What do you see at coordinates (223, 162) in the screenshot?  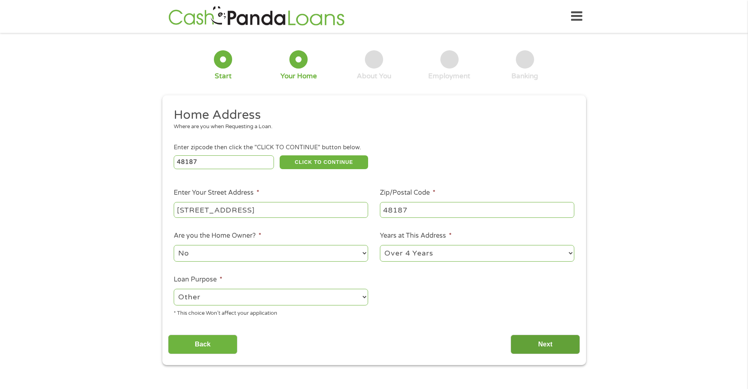 I see `input: Enter Zipcode (e.g 01510)` at bounding box center [223, 162].